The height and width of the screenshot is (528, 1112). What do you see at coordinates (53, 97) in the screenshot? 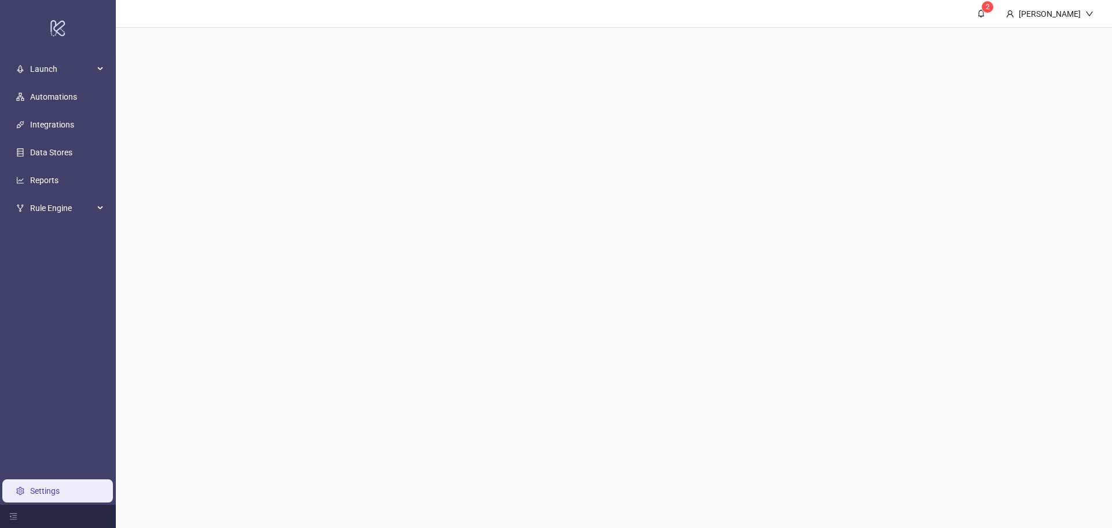
I see `a: Automations` at bounding box center [53, 97].